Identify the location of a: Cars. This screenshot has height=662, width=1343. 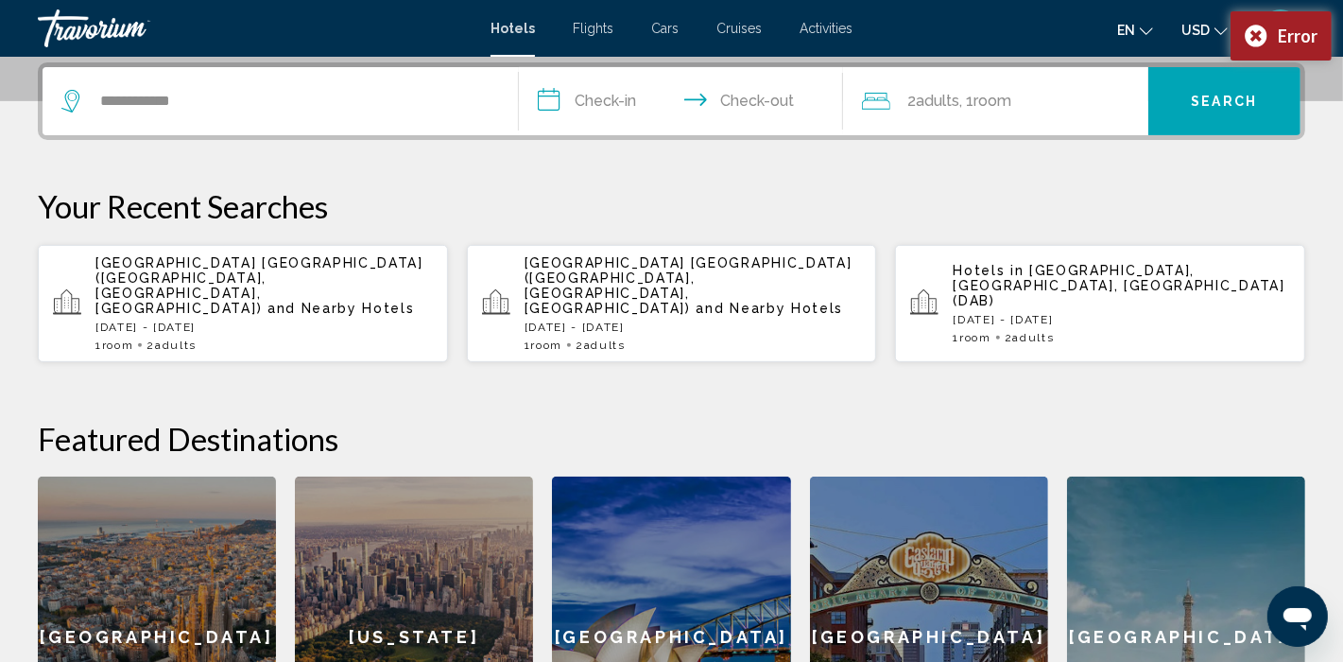
(665, 28).